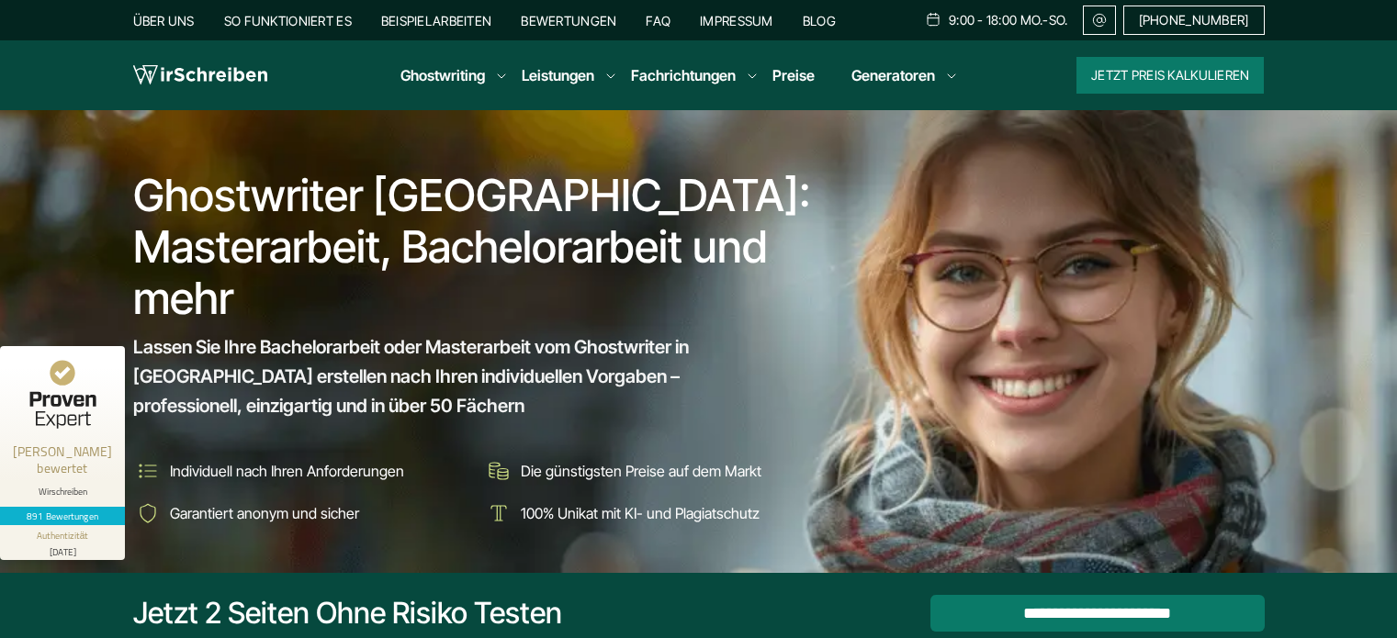  Describe the element at coordinates (683, 75) in the screenshot. I see `a: Fachrichtungen` at that location.